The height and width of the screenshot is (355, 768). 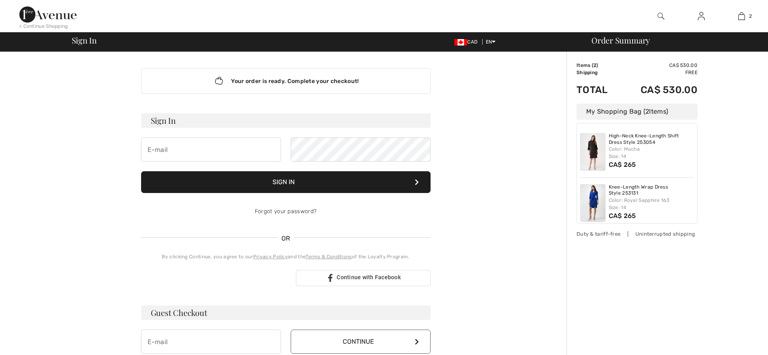 What do you see at coordinates (363, 278) in the screenshot?
I see `a: Continue with Facebook` at bounding box center [363, 278].